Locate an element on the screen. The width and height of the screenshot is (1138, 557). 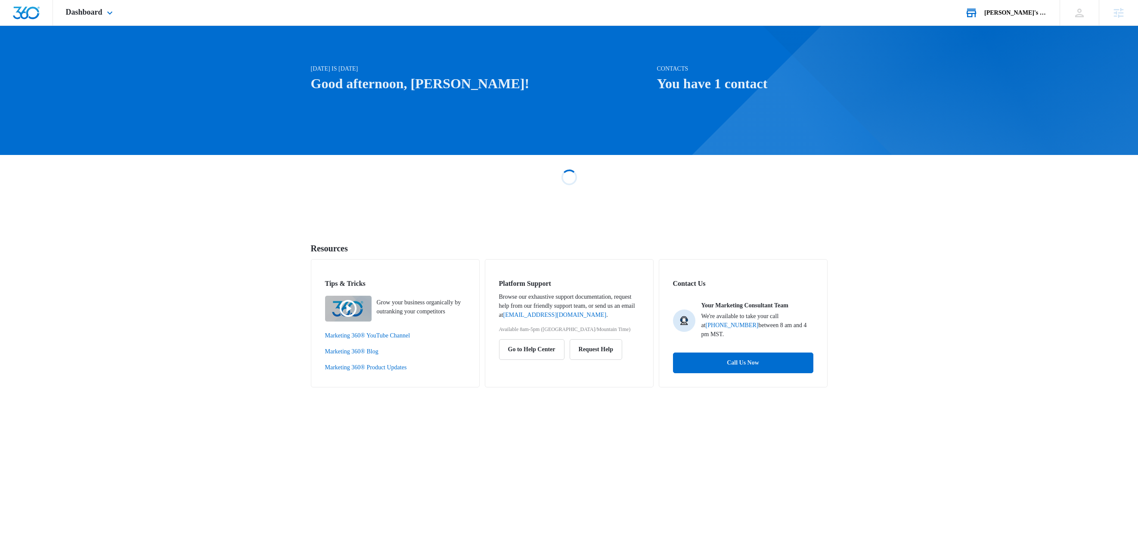
a: Marketing 360® YouTube Channel is located at coordinates (395, 335).